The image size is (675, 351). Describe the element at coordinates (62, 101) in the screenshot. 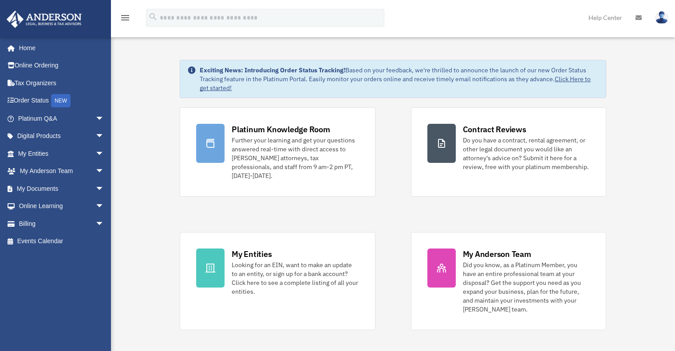

I see `a: Order StatusNEW` at that location.